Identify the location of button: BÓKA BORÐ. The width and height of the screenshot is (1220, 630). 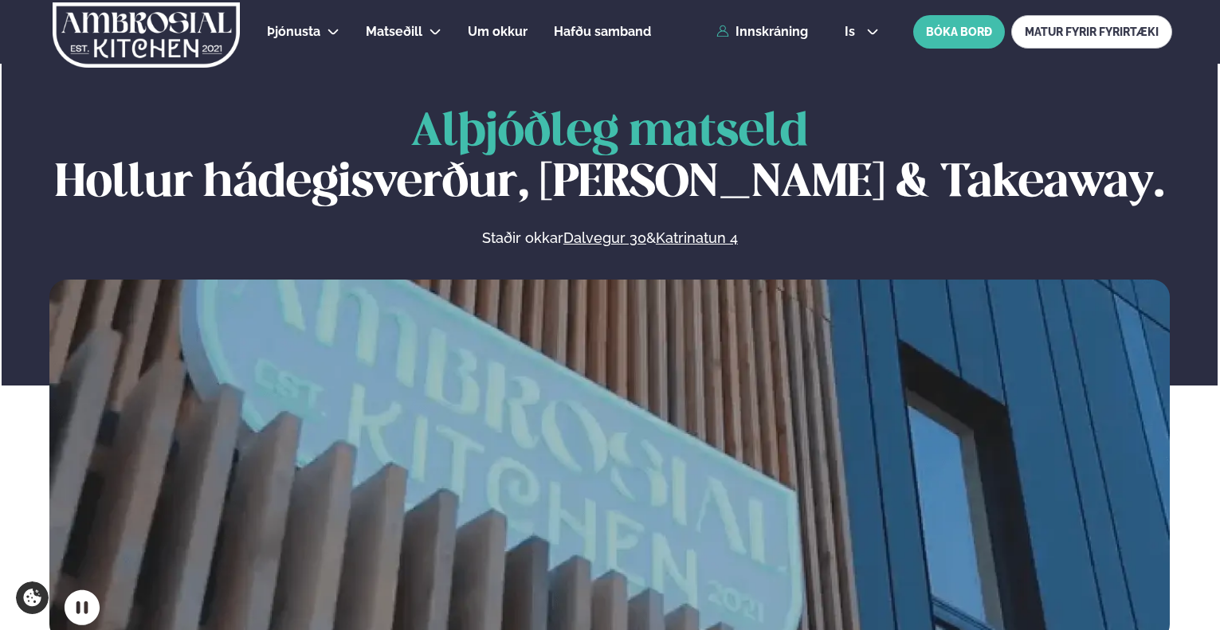
(959, 32).